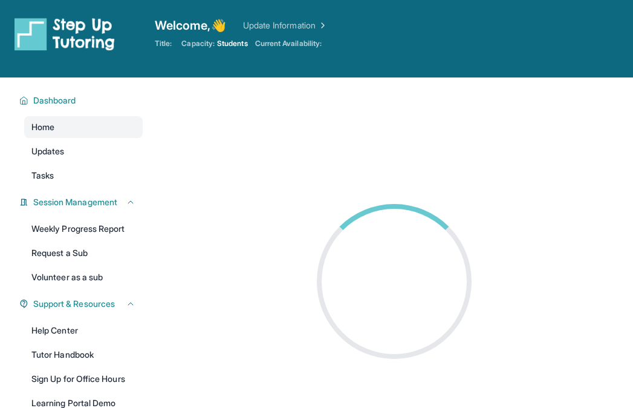 The height and width of the screenshot is (408, 633). Describe the element at coordinates (83, 151) in the screenshot. I see `a: Updates` at that location.